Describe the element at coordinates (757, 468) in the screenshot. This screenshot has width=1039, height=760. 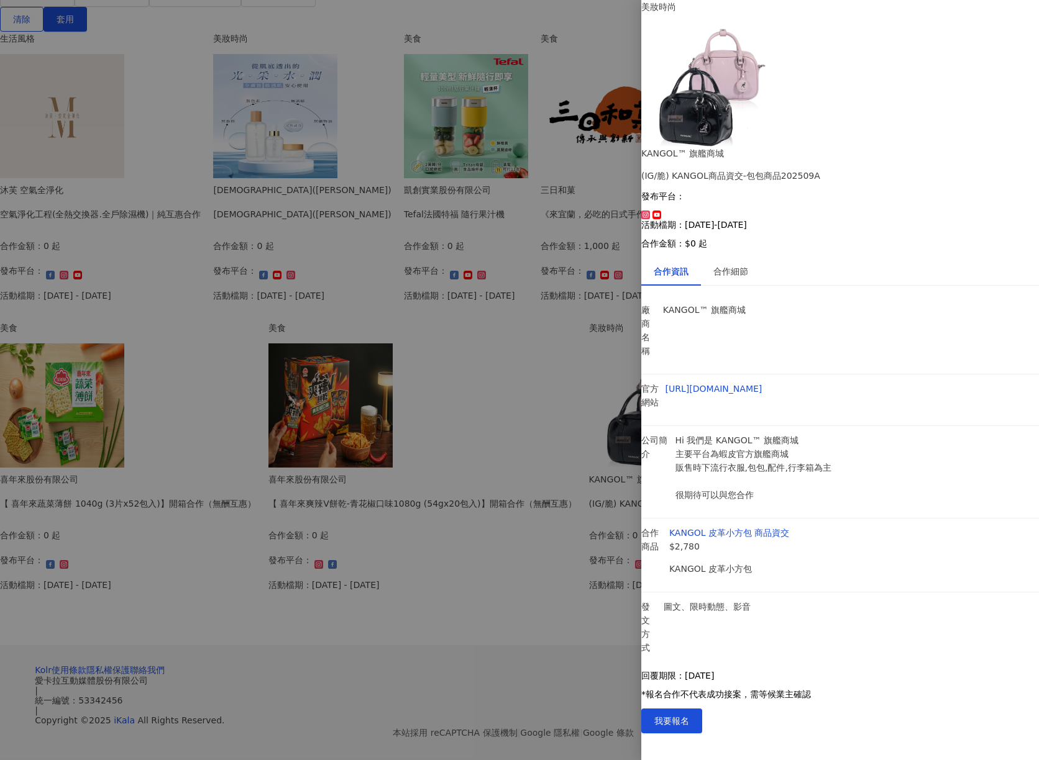
I see `p: Hi 我們是 KANGOL™ 旗艦商城 主要平台為蝦皮官方旗艦商城 販售時下流行衣服,包包,配件,行李箱為主 很期待可以與您合作` at that location.